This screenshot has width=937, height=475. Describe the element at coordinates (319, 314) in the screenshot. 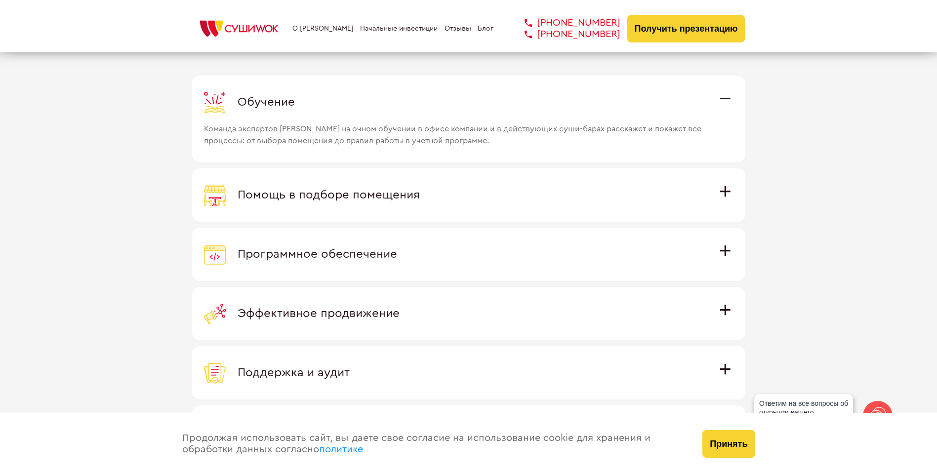

I see `span: Эффективное продвижение` at that location.